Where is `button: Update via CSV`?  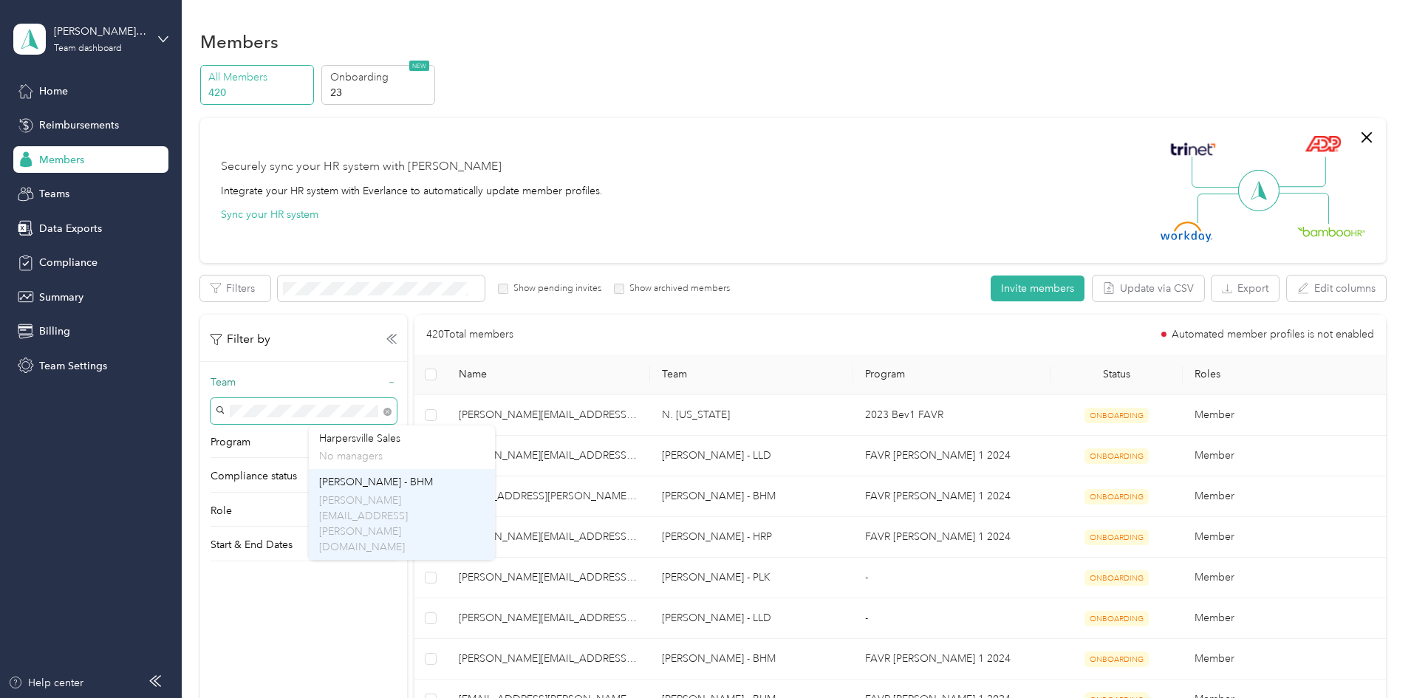 button: Update via CSV is located at coordinates (1148, 288).